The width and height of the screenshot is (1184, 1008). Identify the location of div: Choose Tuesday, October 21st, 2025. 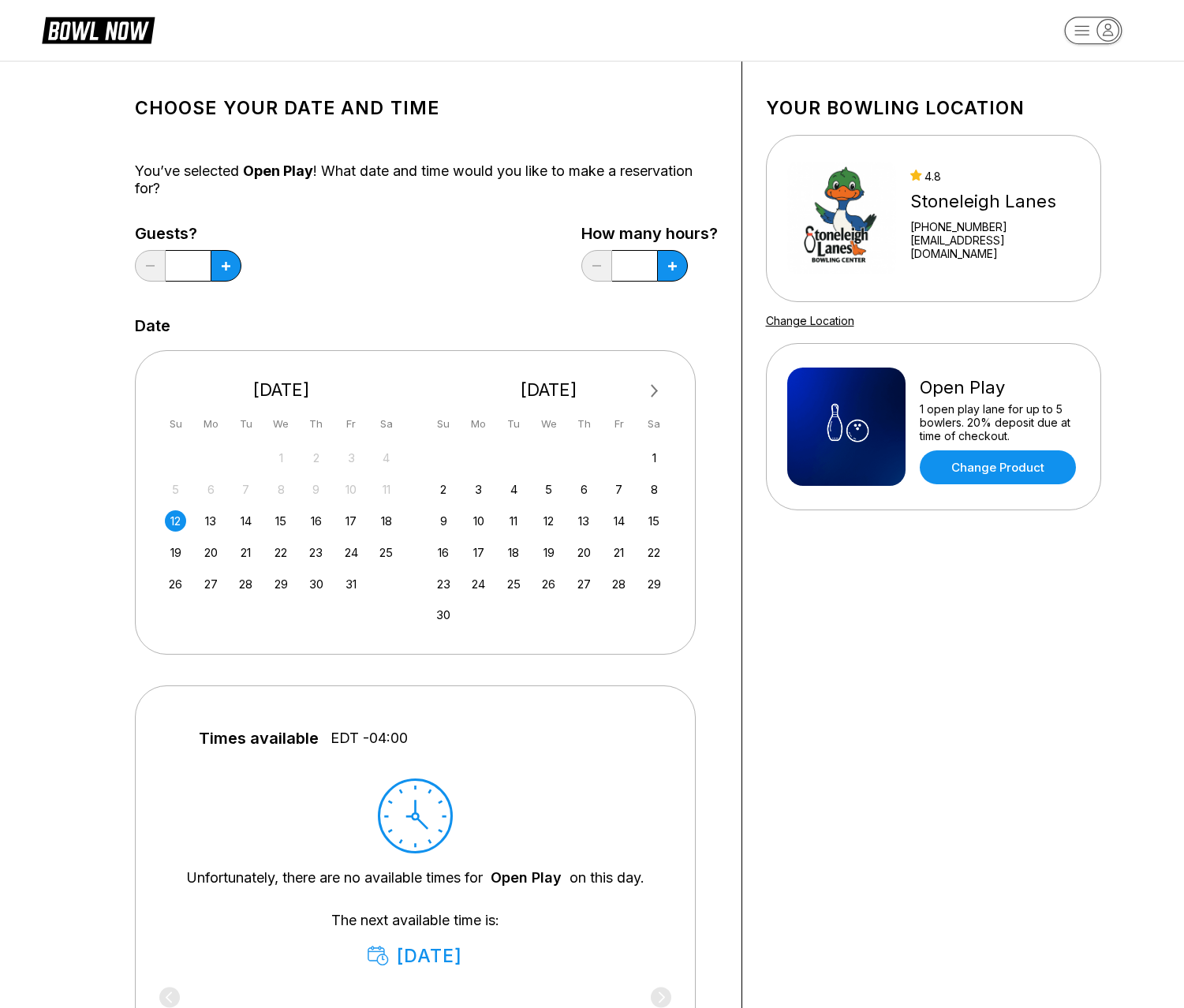
(245, 552).